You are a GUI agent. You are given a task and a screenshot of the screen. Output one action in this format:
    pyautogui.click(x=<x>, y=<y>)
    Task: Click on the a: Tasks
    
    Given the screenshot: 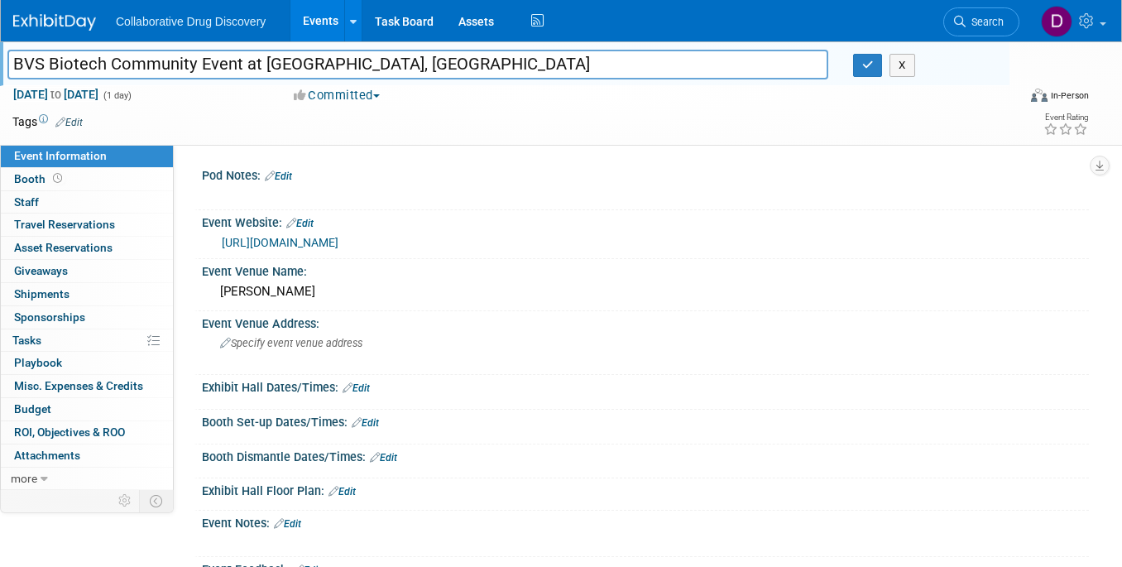 What is the action you would take?
    pyautogui.click(x=87, y=340)
    